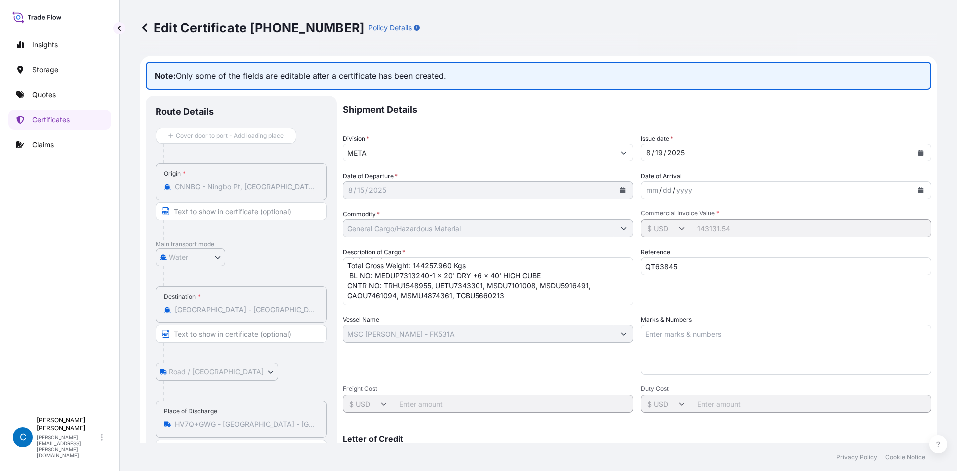 The image size is (957, 471). What do you see at coordinates (361, 214) in the screenshot?
I see `label: Commodity` at bounding box center [361, 214].